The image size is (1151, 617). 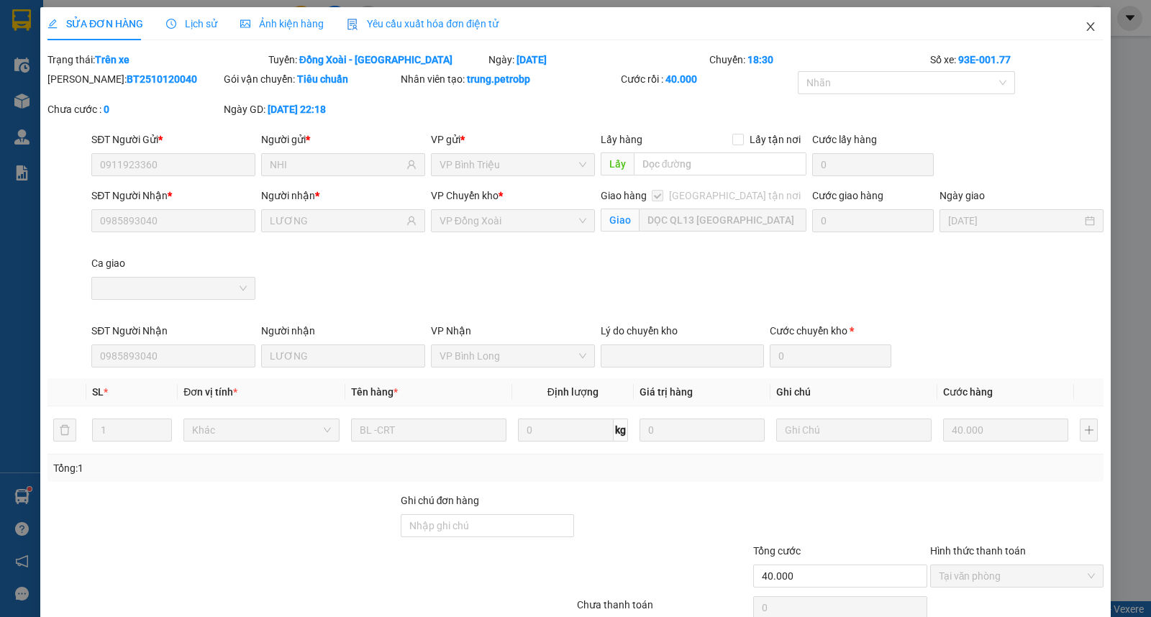 I want to click on input: Giao tận nơi, so click(x=723, y=220).